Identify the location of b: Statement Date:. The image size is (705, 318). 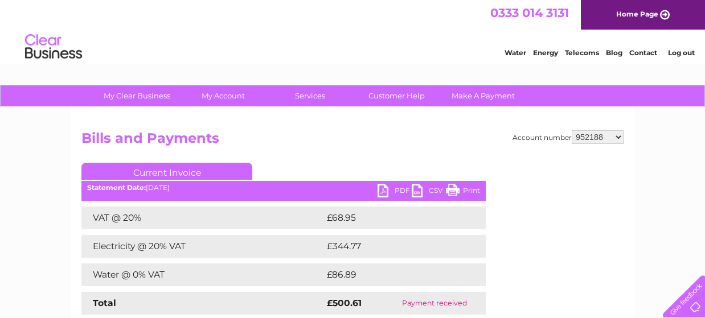
(116, 187).